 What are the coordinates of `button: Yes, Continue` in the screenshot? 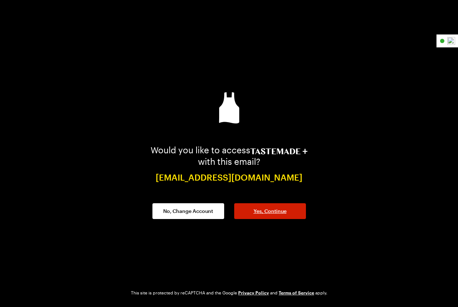 It's located at (270, 211).